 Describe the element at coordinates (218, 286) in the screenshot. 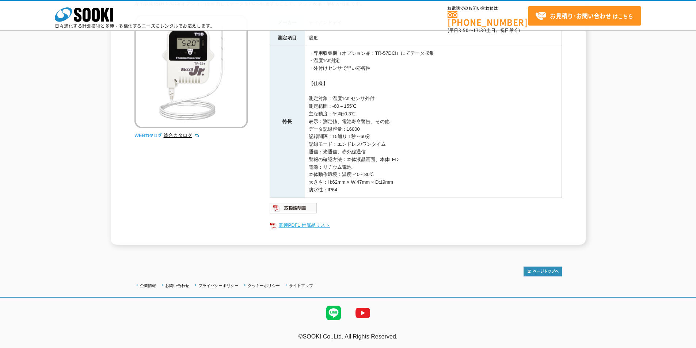

I see `a: プライバシーポリシー` at that location.